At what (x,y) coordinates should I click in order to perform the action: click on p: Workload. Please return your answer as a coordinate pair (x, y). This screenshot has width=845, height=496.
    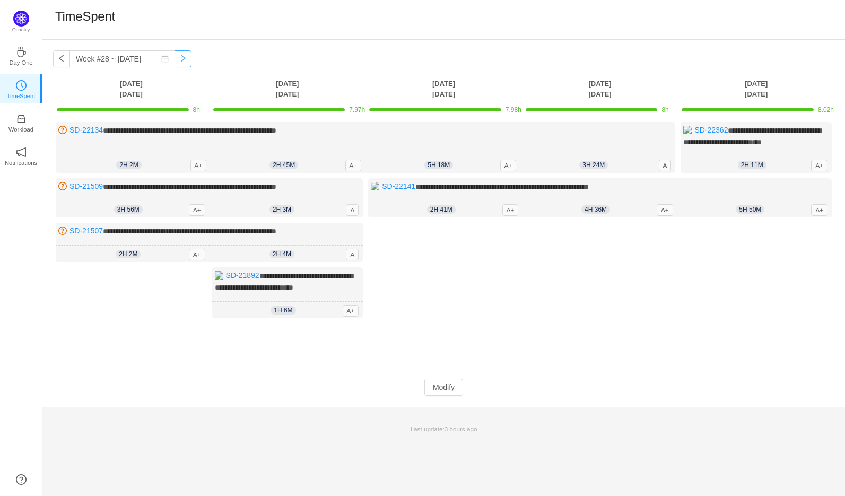
    Looking at the image, I should click on (21, 129).